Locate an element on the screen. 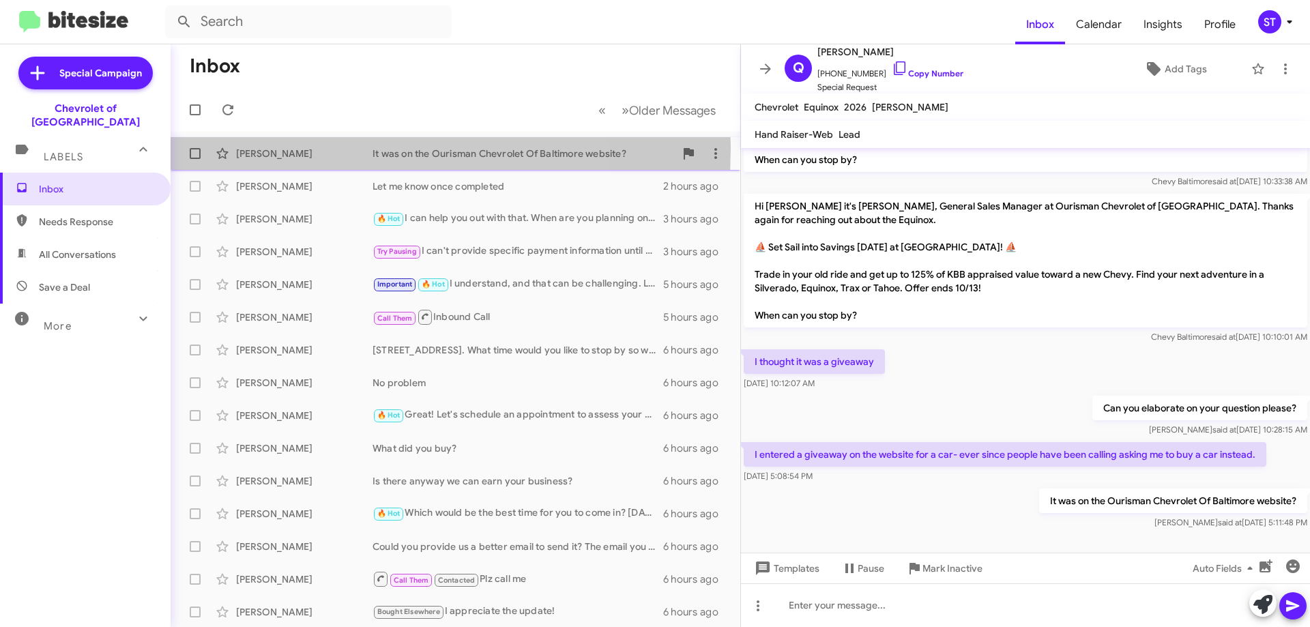  div: Great! Let's schedule an appointment to assess your Equinox and discuss the details. What day wor... is located at coordinates (518, 415).